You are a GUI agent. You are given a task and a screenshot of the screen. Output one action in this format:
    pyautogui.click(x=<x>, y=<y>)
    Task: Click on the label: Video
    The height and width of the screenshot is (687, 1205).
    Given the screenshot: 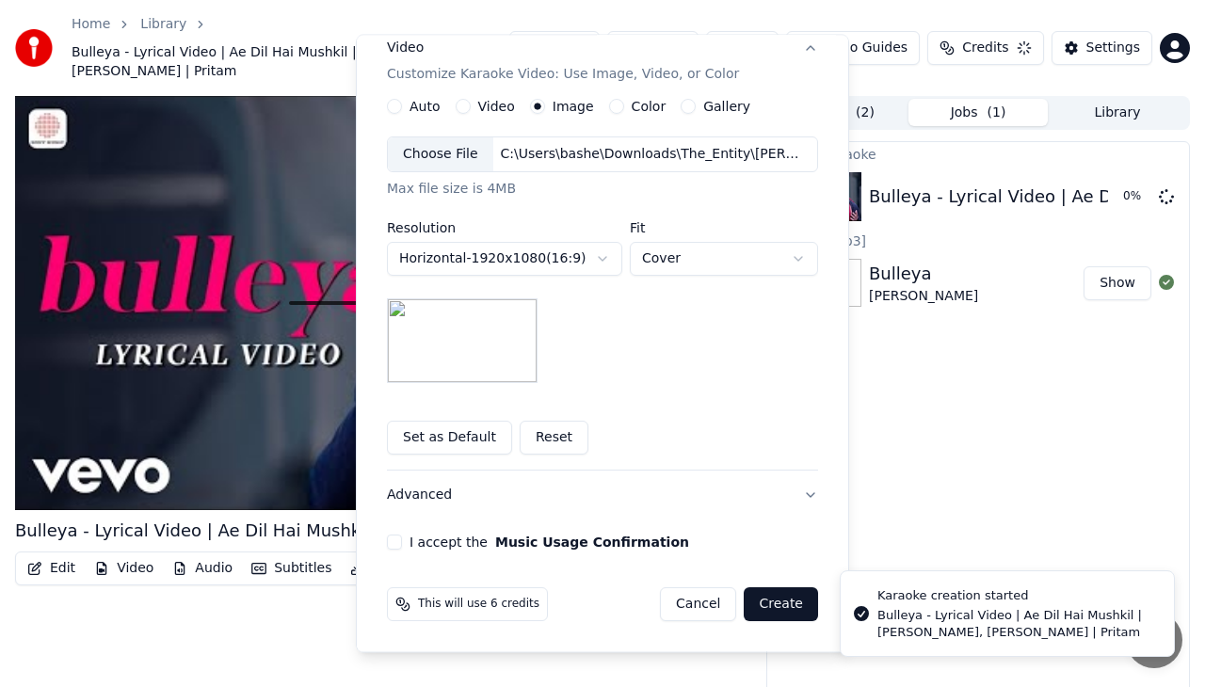 What is the action you would take?
    pyautogui.click(x=496, y=106)
    